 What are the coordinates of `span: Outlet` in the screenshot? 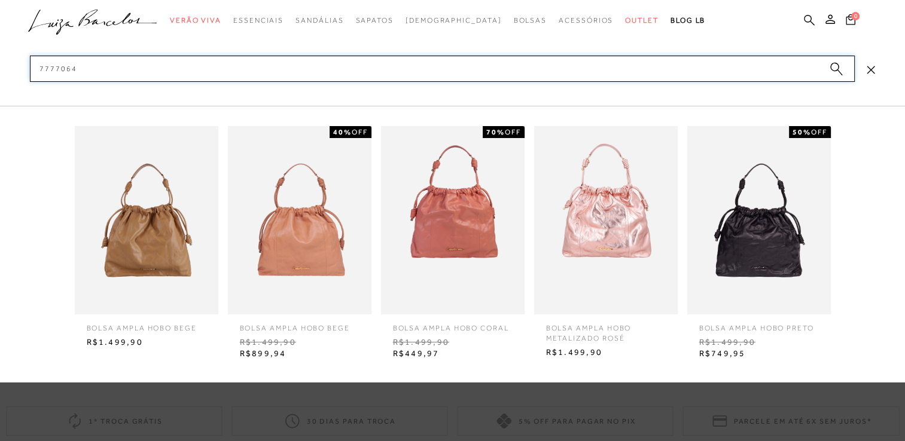 It's located at (642, 20).